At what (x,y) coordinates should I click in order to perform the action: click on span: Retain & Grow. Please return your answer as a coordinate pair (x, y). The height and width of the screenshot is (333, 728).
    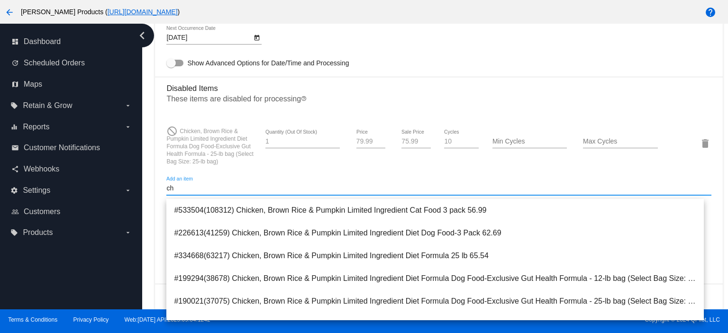
    Looking at the image, I should click on (47, 106).